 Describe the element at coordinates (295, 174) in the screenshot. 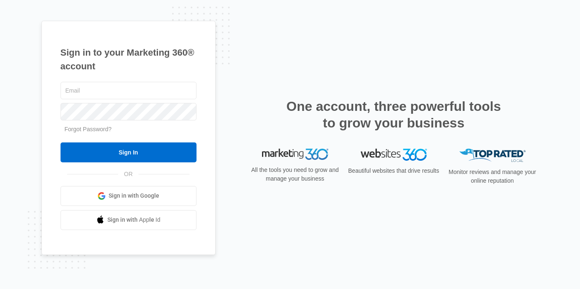

I see `p: All the tools you need to grow and manage your business` at that location.